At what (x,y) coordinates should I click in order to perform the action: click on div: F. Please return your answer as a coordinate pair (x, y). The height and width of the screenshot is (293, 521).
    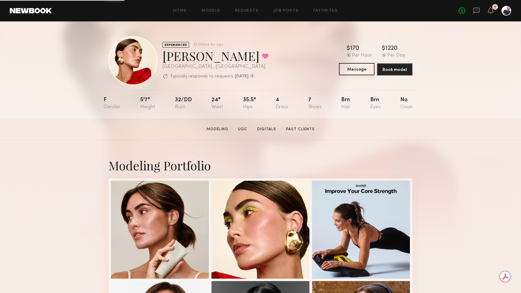
    Looking at the image, I should click on (112, 104).